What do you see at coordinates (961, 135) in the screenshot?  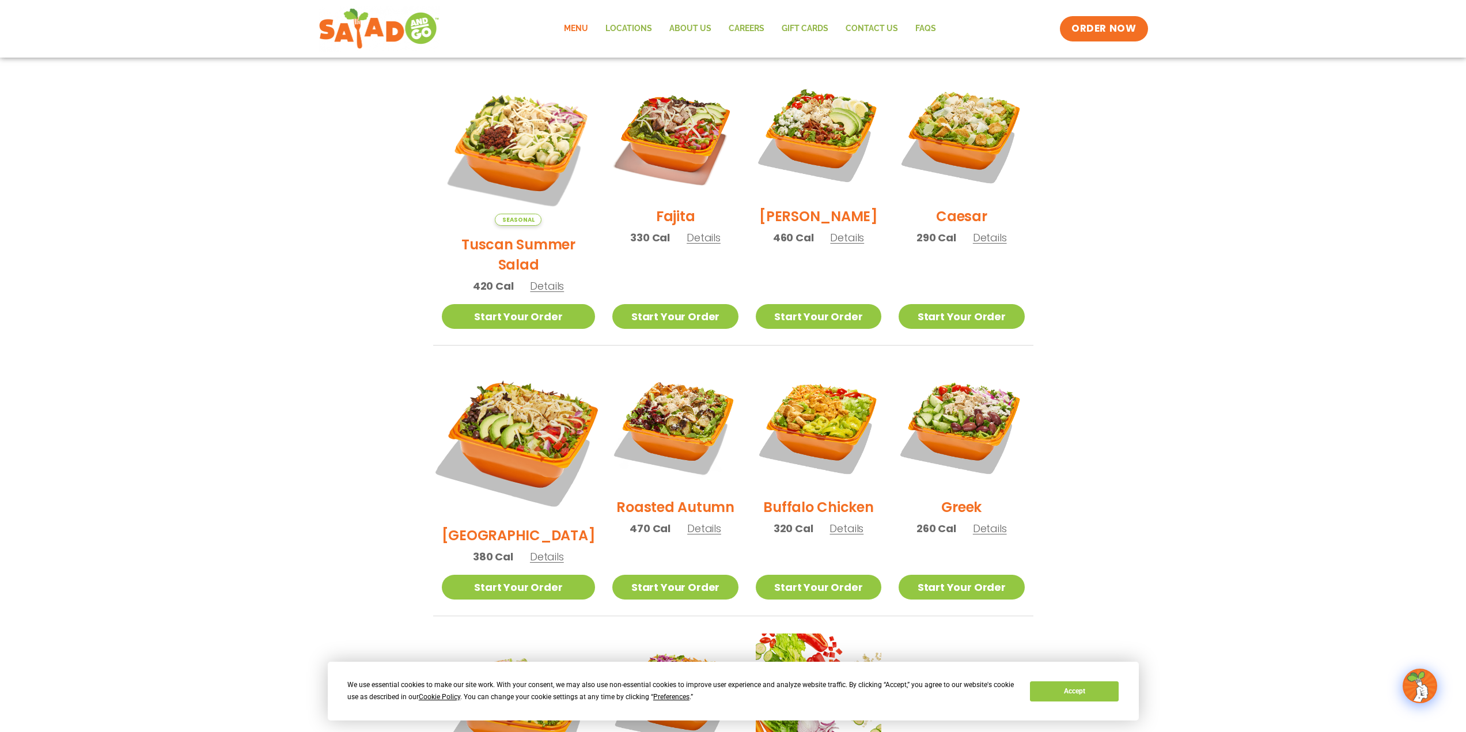 I see `img: Product photo for Caesar Salad` at bounding box center [961, 135].